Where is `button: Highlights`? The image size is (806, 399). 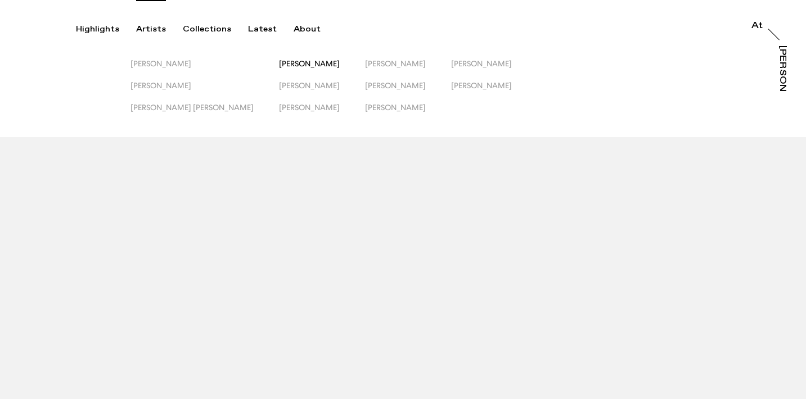
button: Highlights is located at coordinates (106, 29).